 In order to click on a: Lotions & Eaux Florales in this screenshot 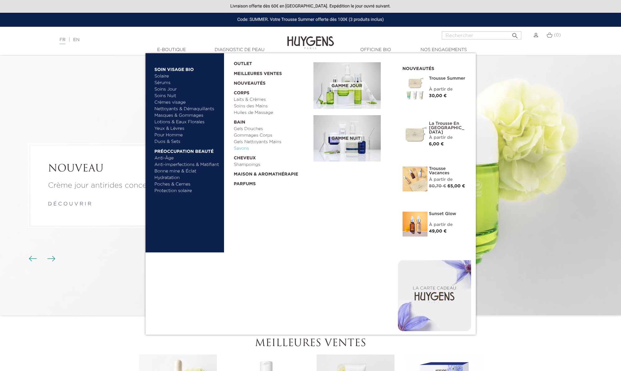, I will do `click(187, 122)`.